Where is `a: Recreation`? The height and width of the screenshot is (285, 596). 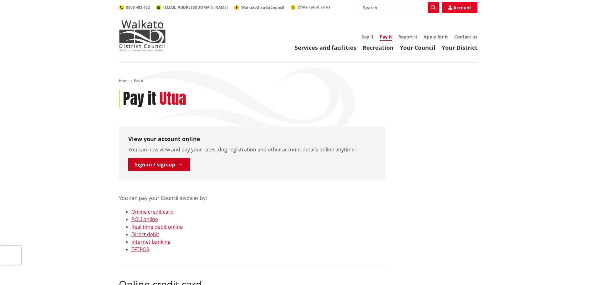 a: Recreation is located at coordinates (378, 48).